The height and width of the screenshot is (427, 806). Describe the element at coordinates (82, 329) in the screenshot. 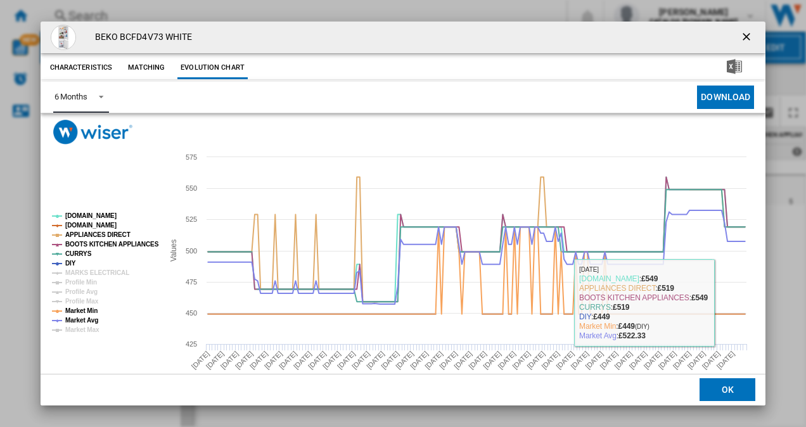

I see `tspan: Market Max` at that location.